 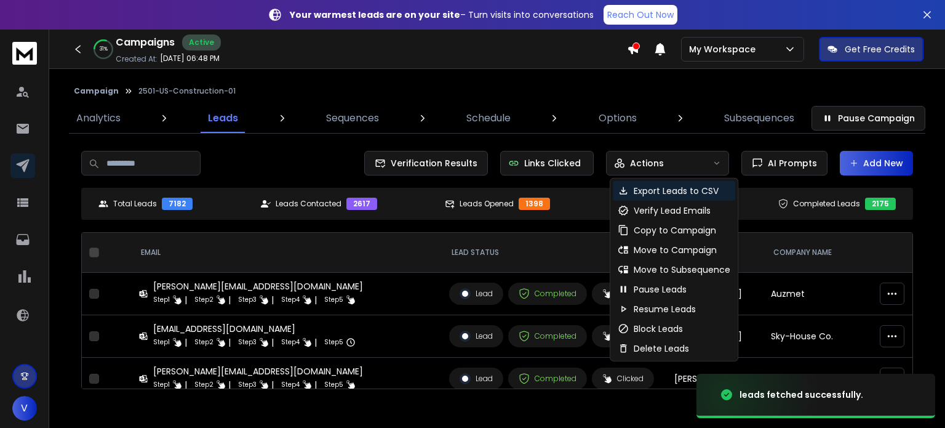 I want to click on p: Total Leads, so click(x=135, y=204).